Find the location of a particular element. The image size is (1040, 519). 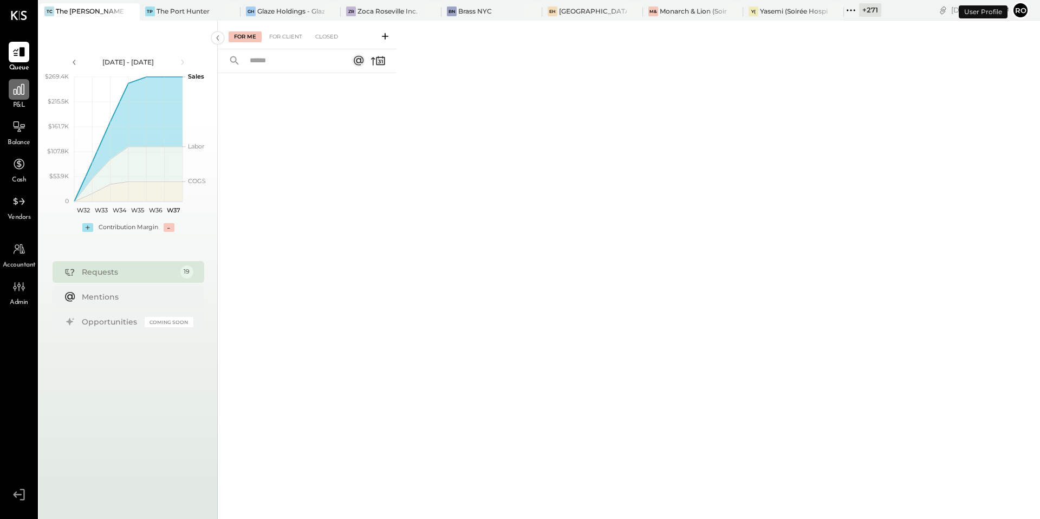

text: W37 is located at coordinates (173, 210).